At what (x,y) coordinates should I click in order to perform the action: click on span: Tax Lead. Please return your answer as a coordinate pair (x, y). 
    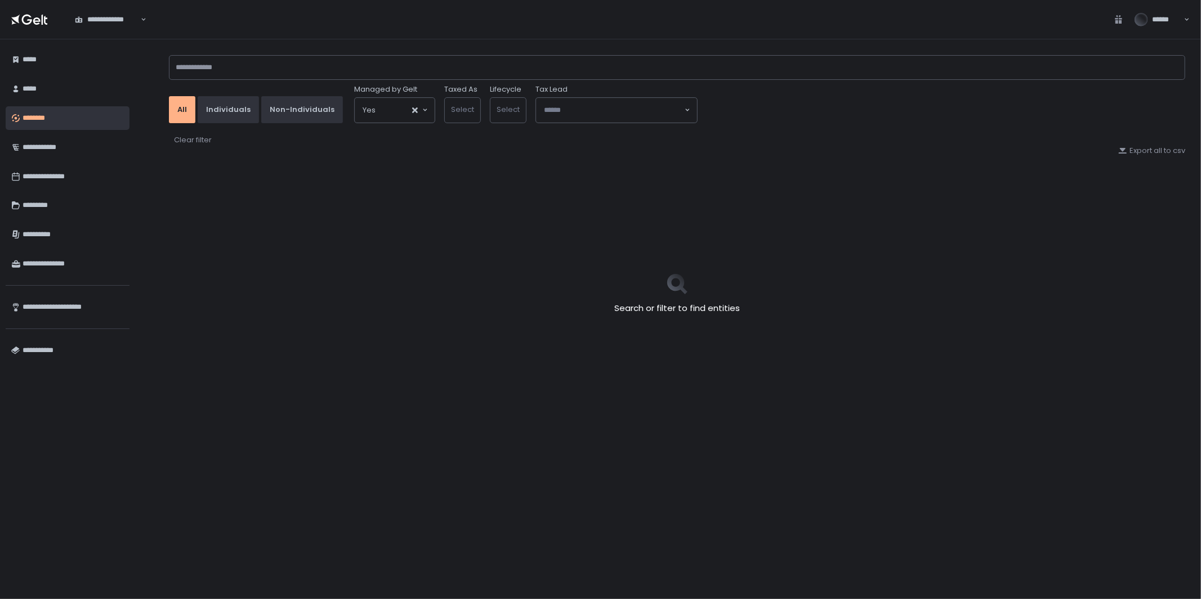
    Looking at the image, I should click on (551, 89).